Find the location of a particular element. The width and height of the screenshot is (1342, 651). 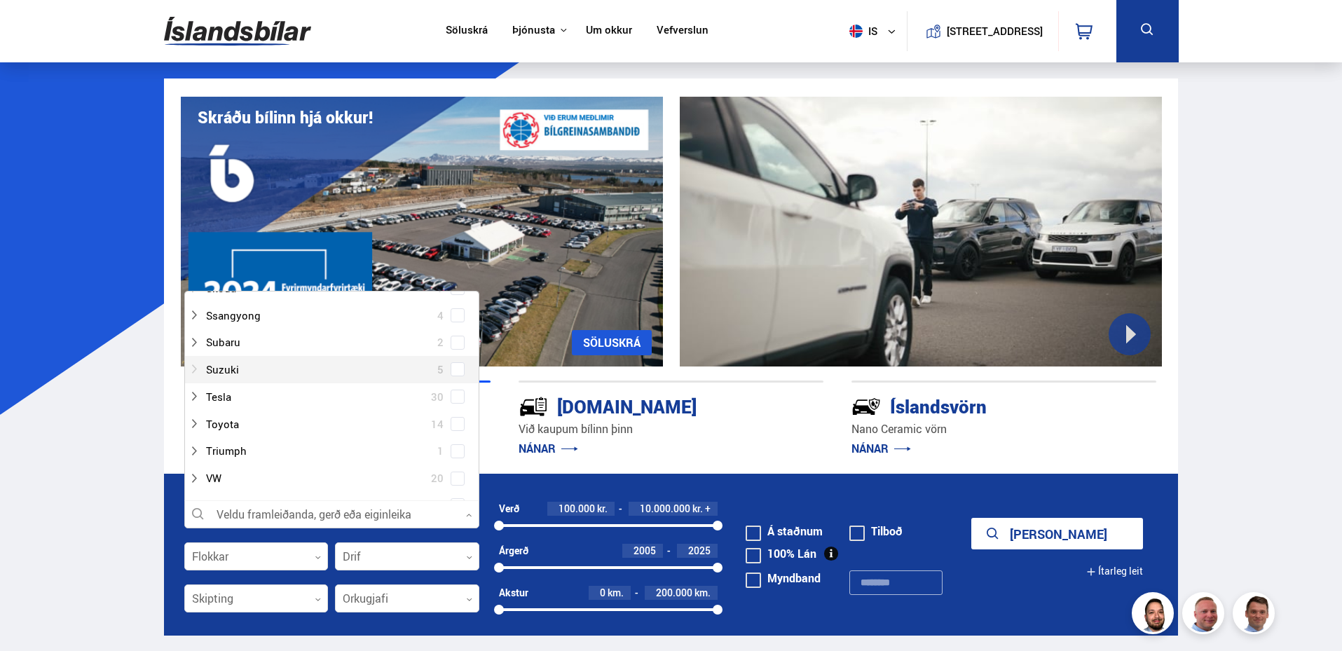

img: tr5P-W3DuiFaO7aO.svg is located at coordinates (533, 407).